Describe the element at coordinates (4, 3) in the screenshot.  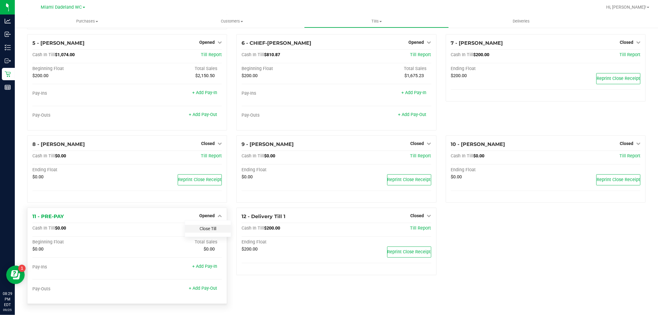
I see `span: 1` at that location.